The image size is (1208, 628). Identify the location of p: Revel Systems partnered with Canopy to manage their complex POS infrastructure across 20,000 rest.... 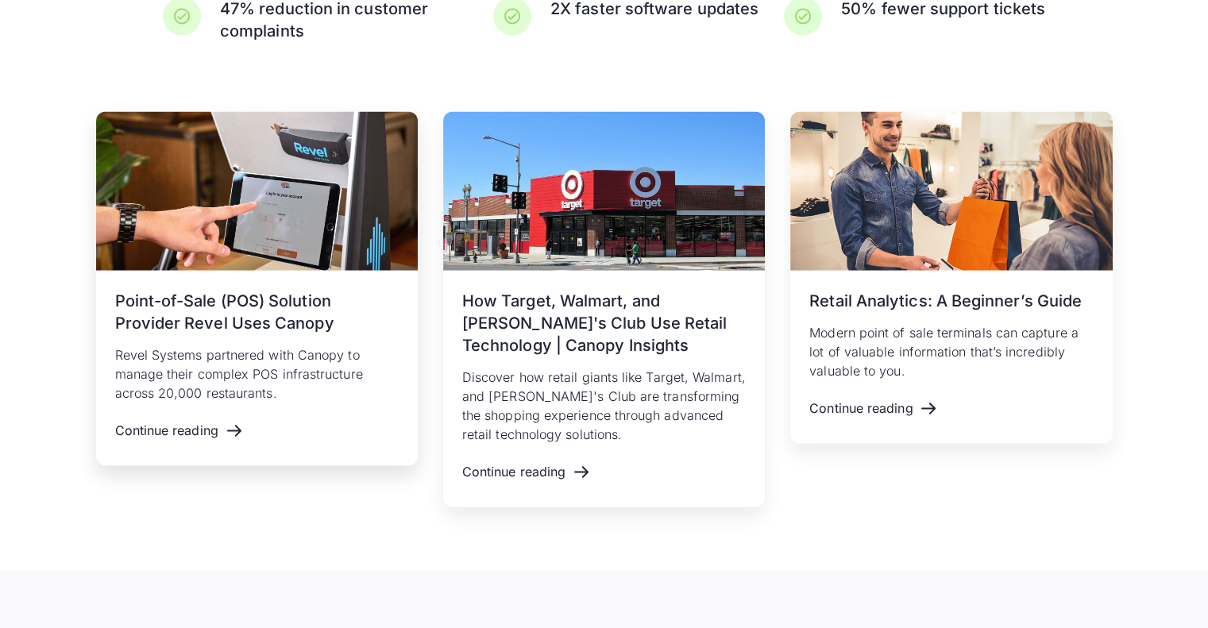
(257, 374).